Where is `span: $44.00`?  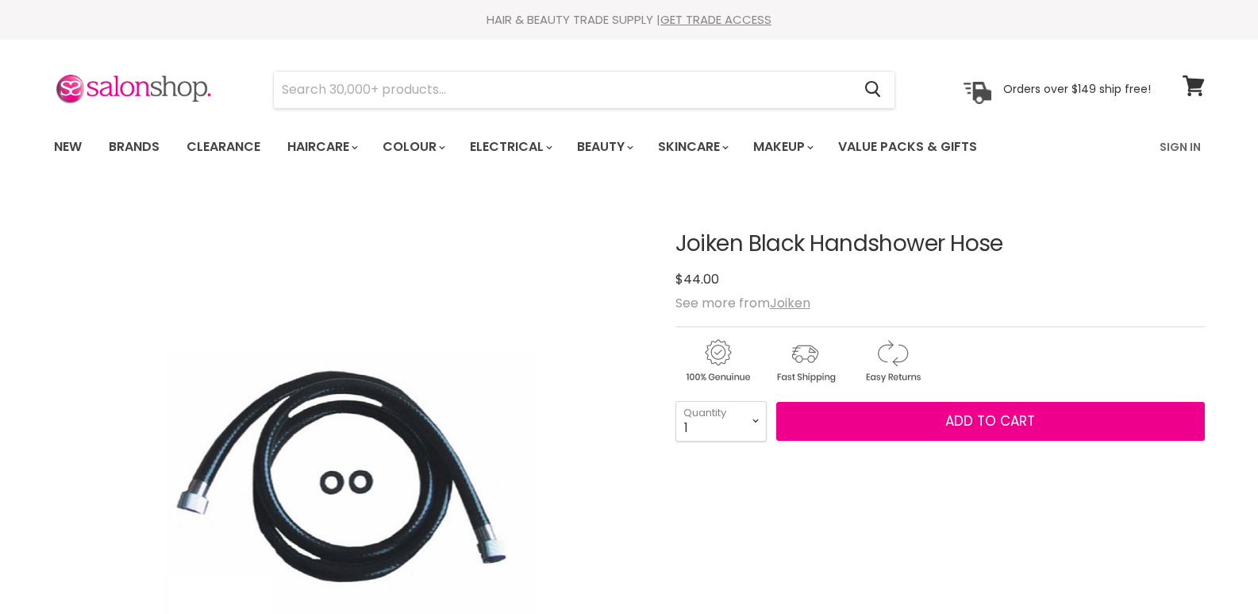 span: $44.00 is located at coordinates (697, 279).